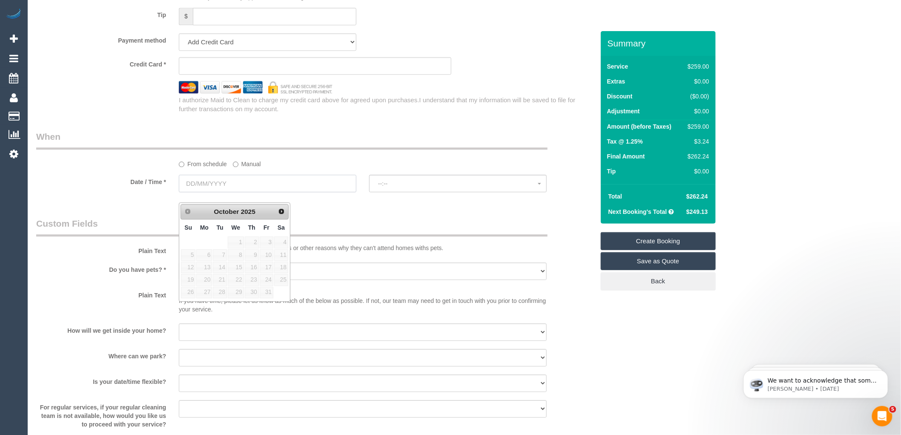  Describe the element at coordinates (220, 267) in the screenshot. I see `span: 14` at that location.